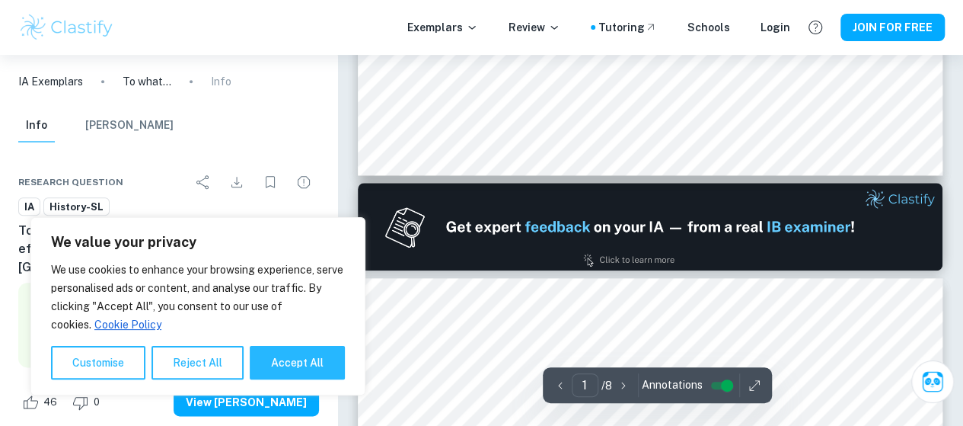 This screenshot has width=963, height=426. I want to click on a: History-SL, so click(76, 206).